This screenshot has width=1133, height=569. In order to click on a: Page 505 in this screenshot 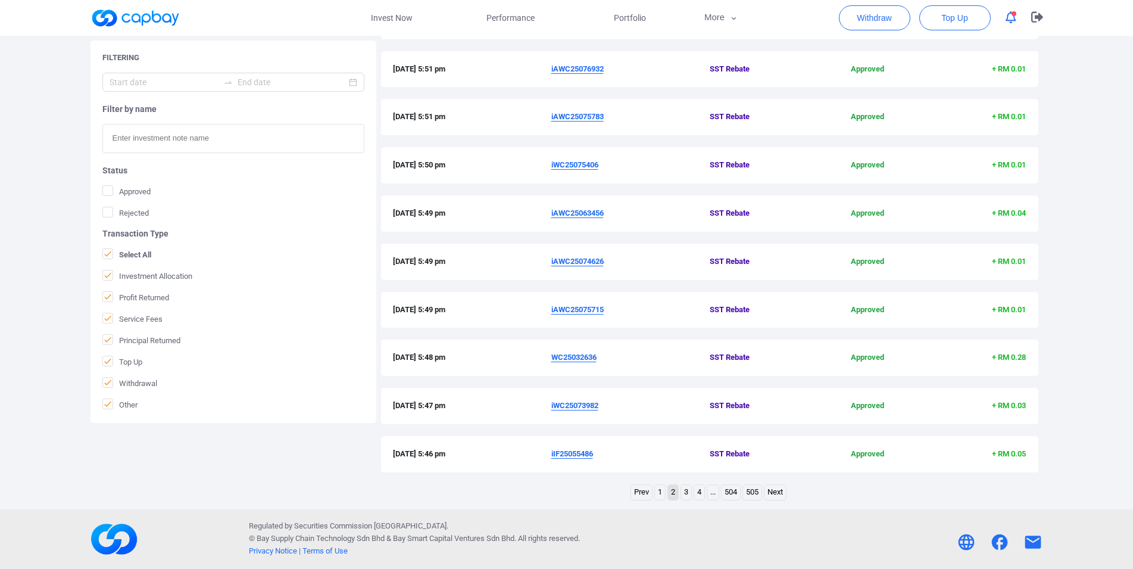, I will do `click(752, 492)`.